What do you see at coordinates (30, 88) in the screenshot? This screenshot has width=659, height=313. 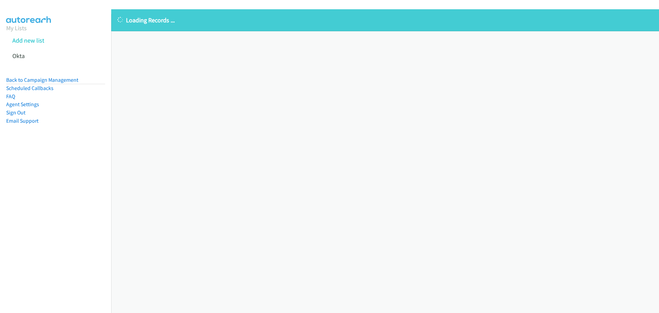 I see `a: Scheduled Callbacks` at bounding box center [30, 88].